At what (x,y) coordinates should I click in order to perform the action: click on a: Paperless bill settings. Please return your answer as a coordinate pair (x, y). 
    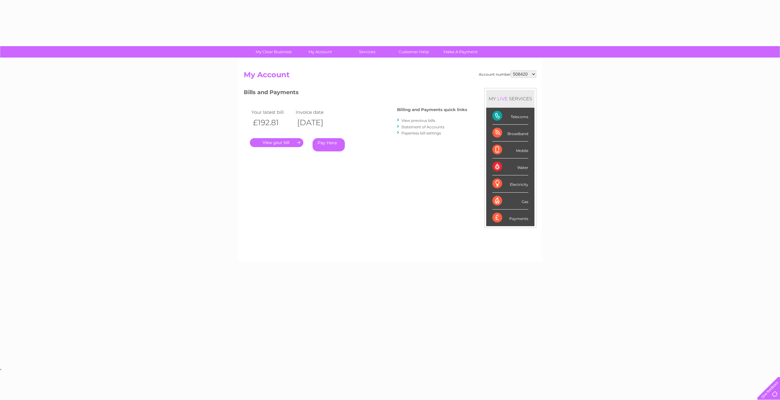
    Looking at the image, I should click on (421, 133).